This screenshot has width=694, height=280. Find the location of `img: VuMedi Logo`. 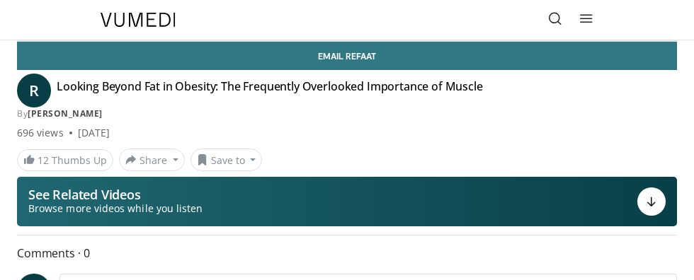

img: VuMedi Logo is located at coordinates (138, 20).